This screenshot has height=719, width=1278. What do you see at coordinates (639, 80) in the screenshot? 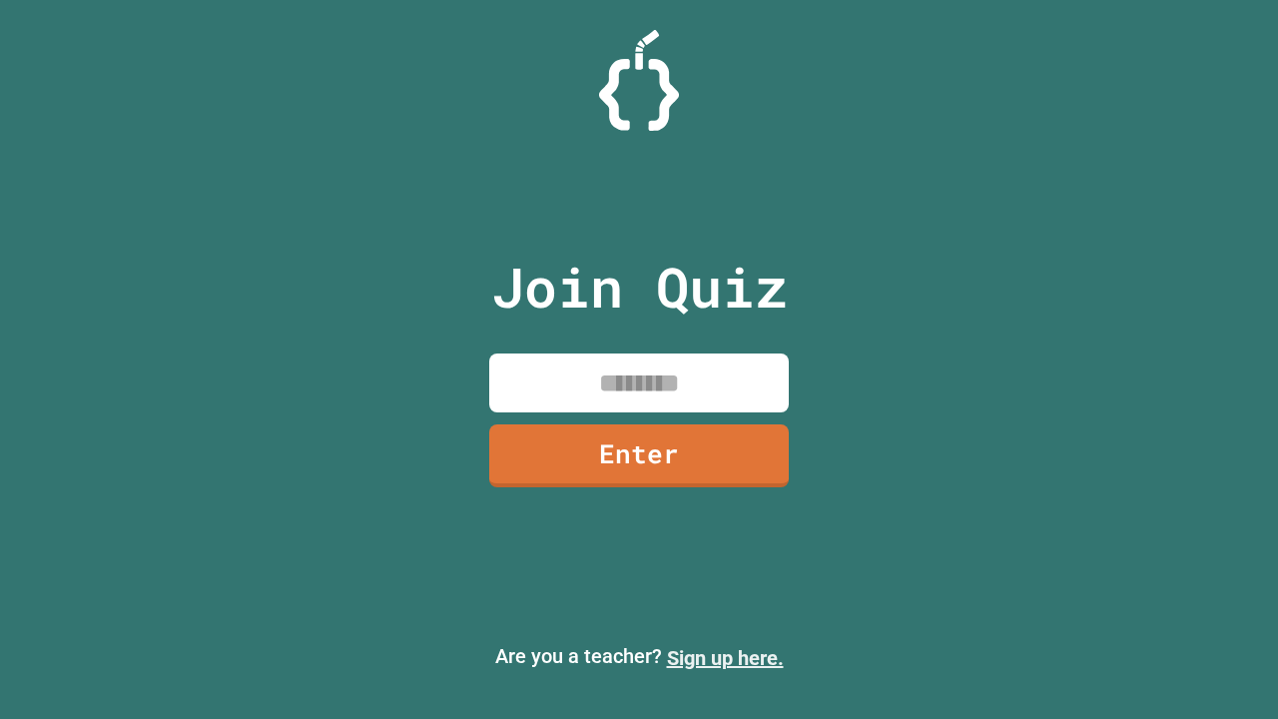
I see `img: Logo.svg` at bounding box center [639, 80].